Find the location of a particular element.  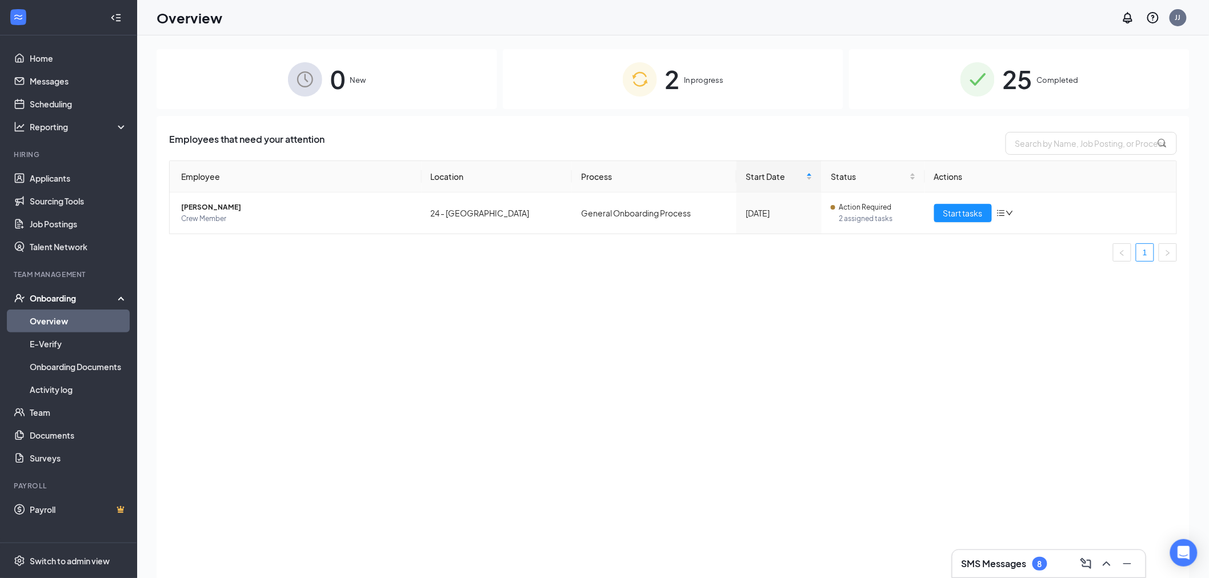

th: Process is located at coordinates (654, 176).